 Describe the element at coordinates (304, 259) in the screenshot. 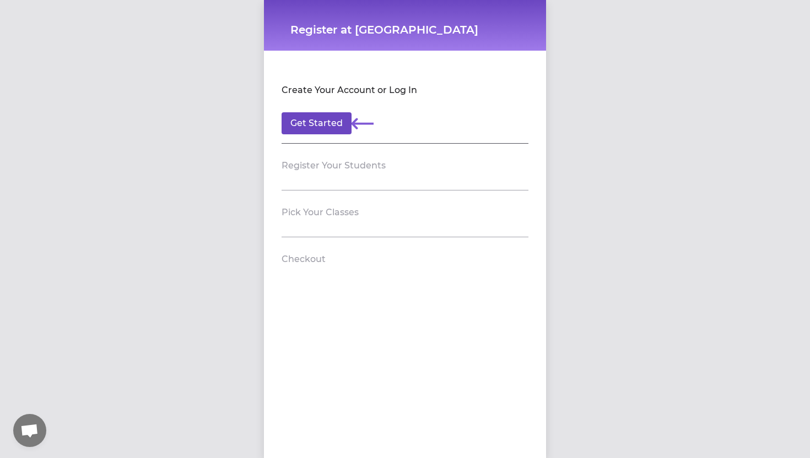

I see `h2: Checkout` at that location.